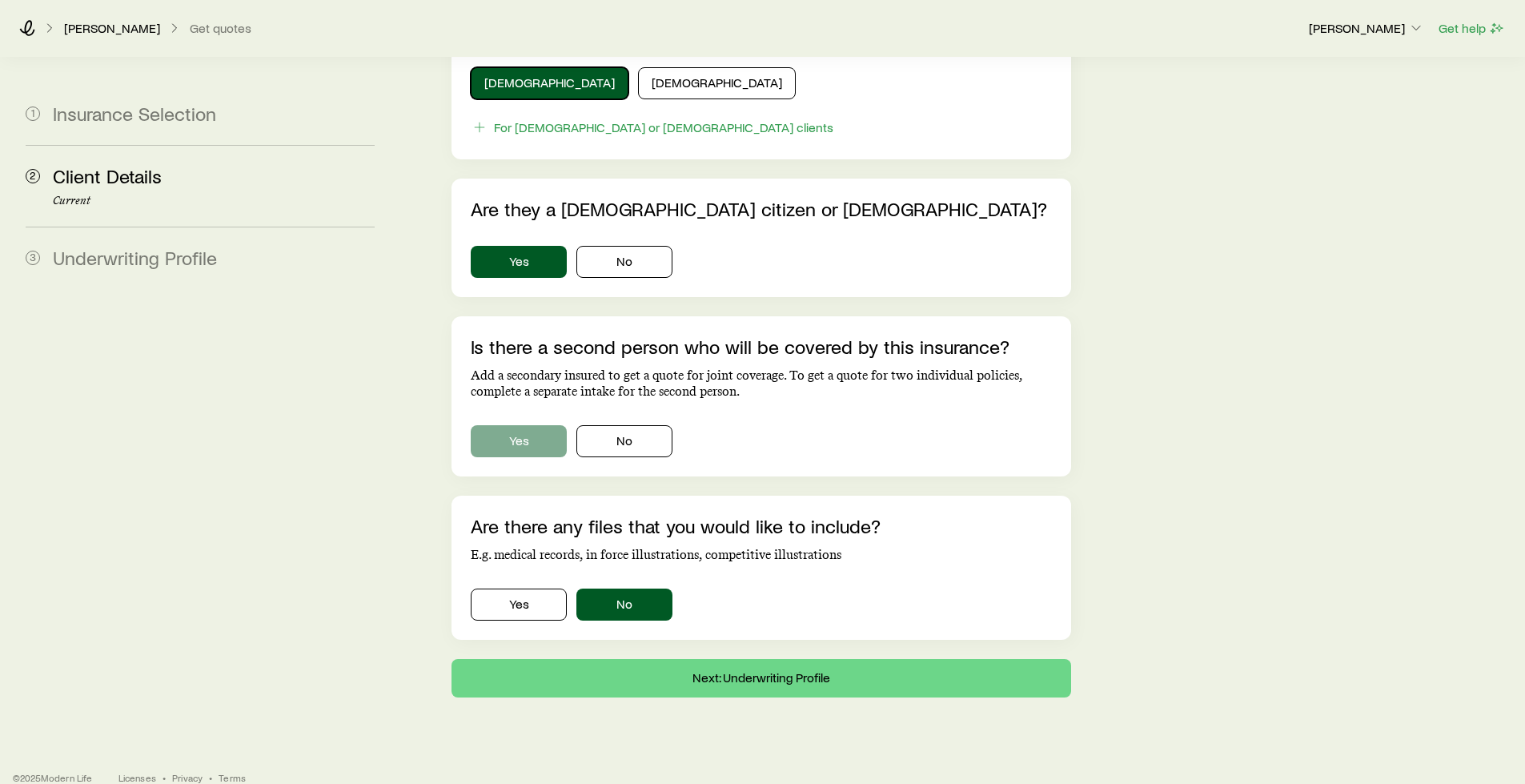  Describe the element at coordinates (761, 347) in the screenshot. I see `p: Is there a second person who will be covered by this insurance?` at that location.